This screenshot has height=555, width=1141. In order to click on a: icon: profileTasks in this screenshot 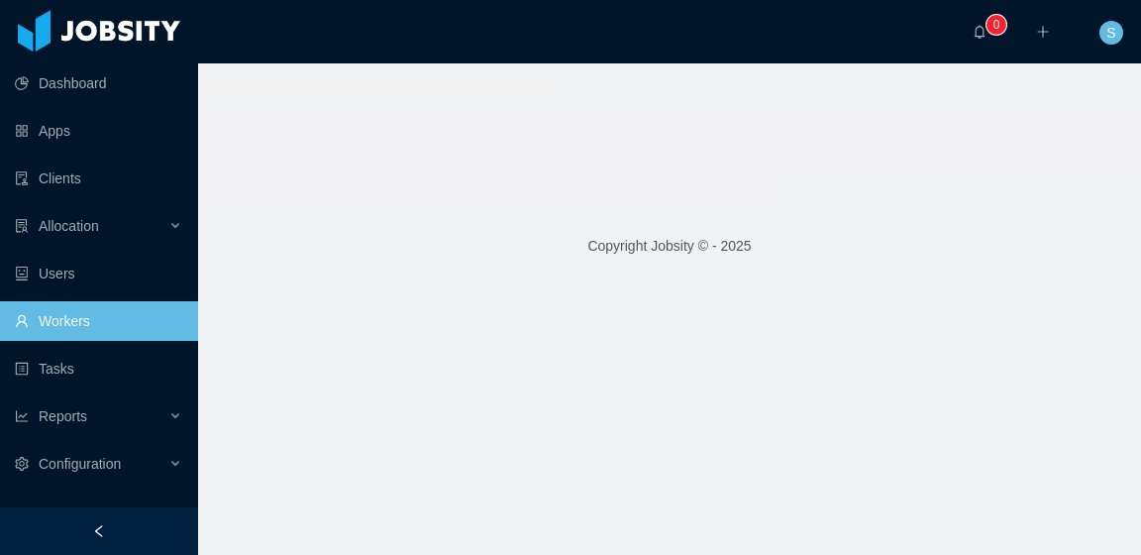, I will do `click(98, 368)`.